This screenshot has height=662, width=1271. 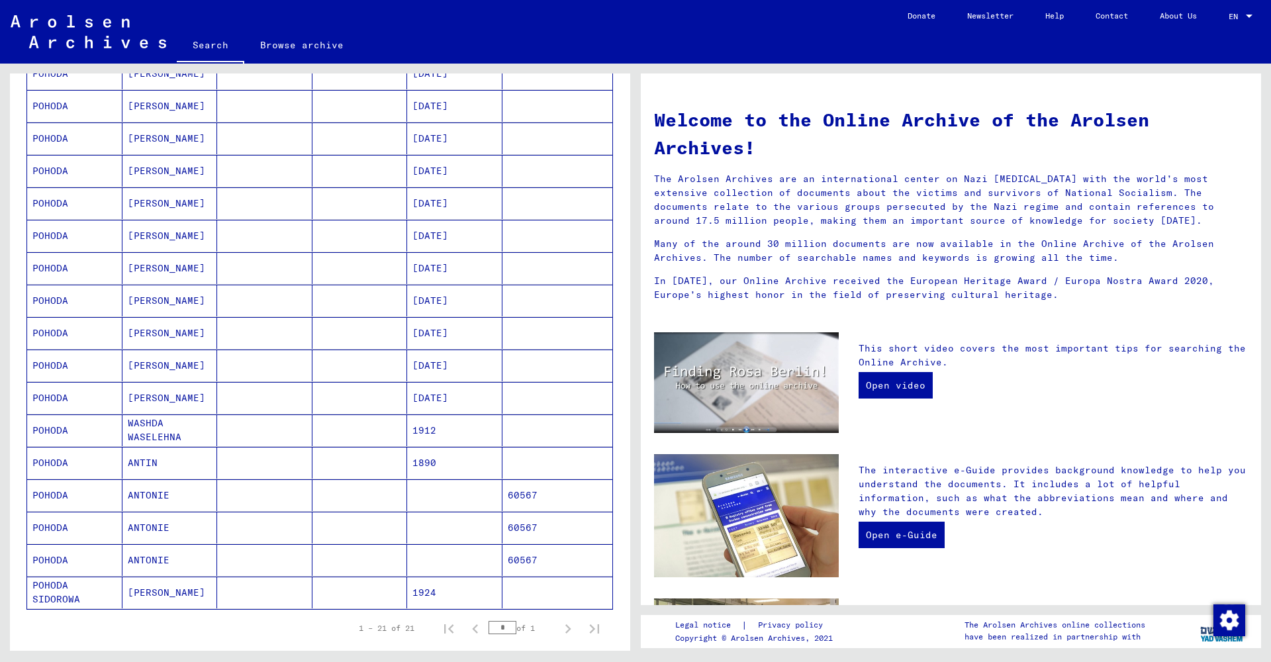 I want to click on p: This short video covers the most important tips for searching the Online Archive., so click(x=1053, y=355).